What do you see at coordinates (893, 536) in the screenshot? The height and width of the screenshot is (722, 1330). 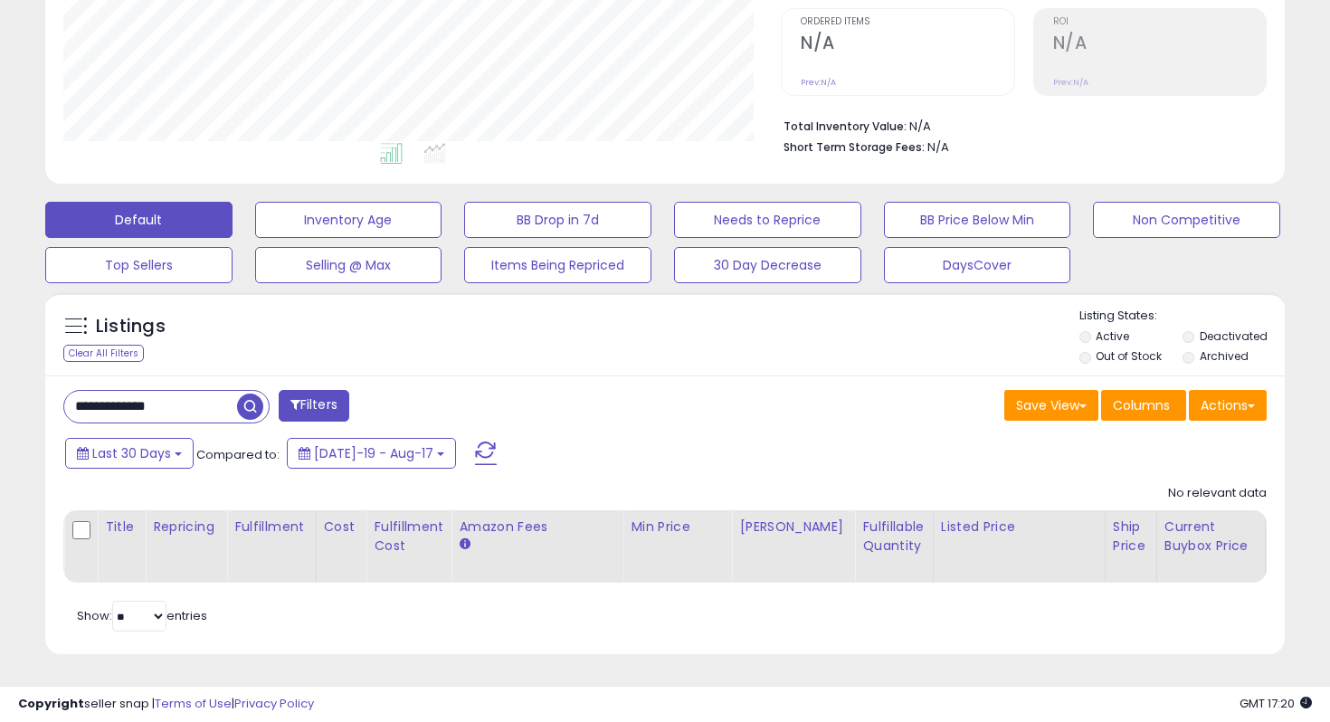 I see `div: Fulfillable Quantity` at bounding box center [893, 536].